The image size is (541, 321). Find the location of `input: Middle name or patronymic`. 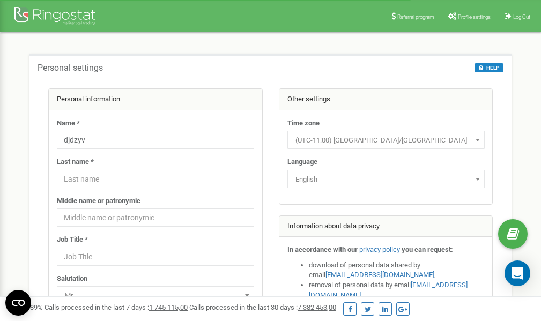

input: Middle name or patronymic is located at coordinates (156, 218).